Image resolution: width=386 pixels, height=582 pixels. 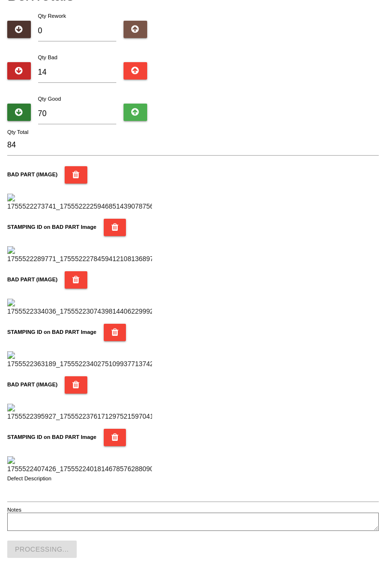 What do you see at coordinates (80, 360) in the screenshot?
I see `img: 1755522363189_17555223402751099377137425485989.jpg` at bounding box center [80, 360].